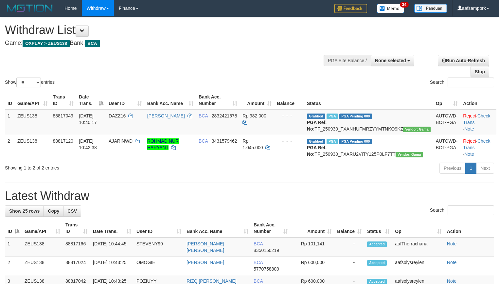 Image resolution: width=499 pixels, height=284 pixels. I want to click on a: Show 25 rows, so click(24, 211).